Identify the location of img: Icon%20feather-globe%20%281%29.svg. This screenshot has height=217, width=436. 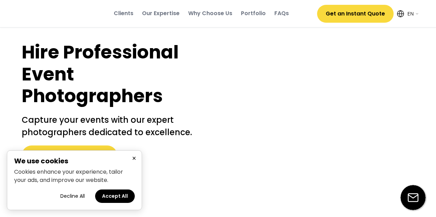
(400, 14).